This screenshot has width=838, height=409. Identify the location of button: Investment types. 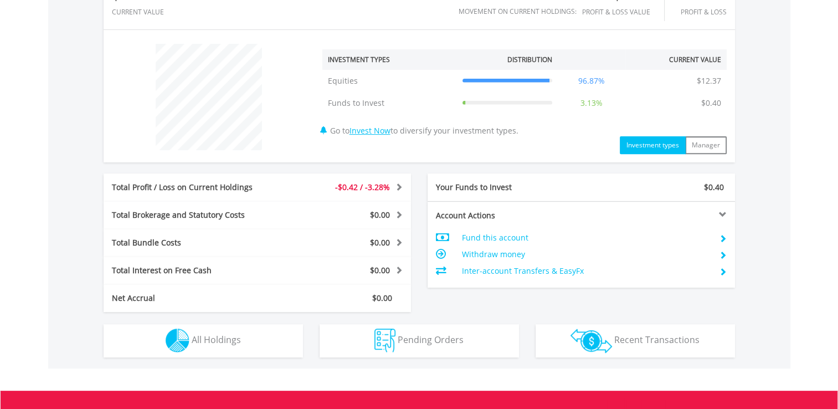
(653, 145).